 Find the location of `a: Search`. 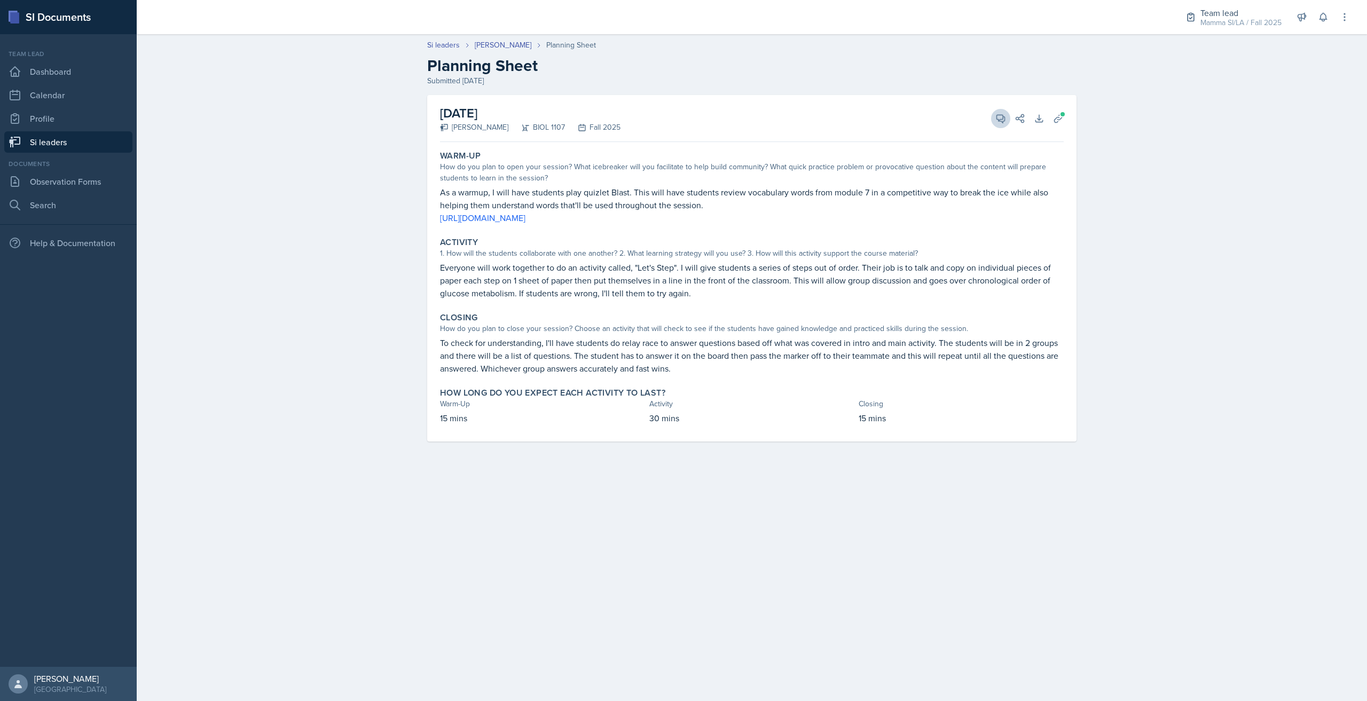

a: Search is located at coordinates (68, 205).